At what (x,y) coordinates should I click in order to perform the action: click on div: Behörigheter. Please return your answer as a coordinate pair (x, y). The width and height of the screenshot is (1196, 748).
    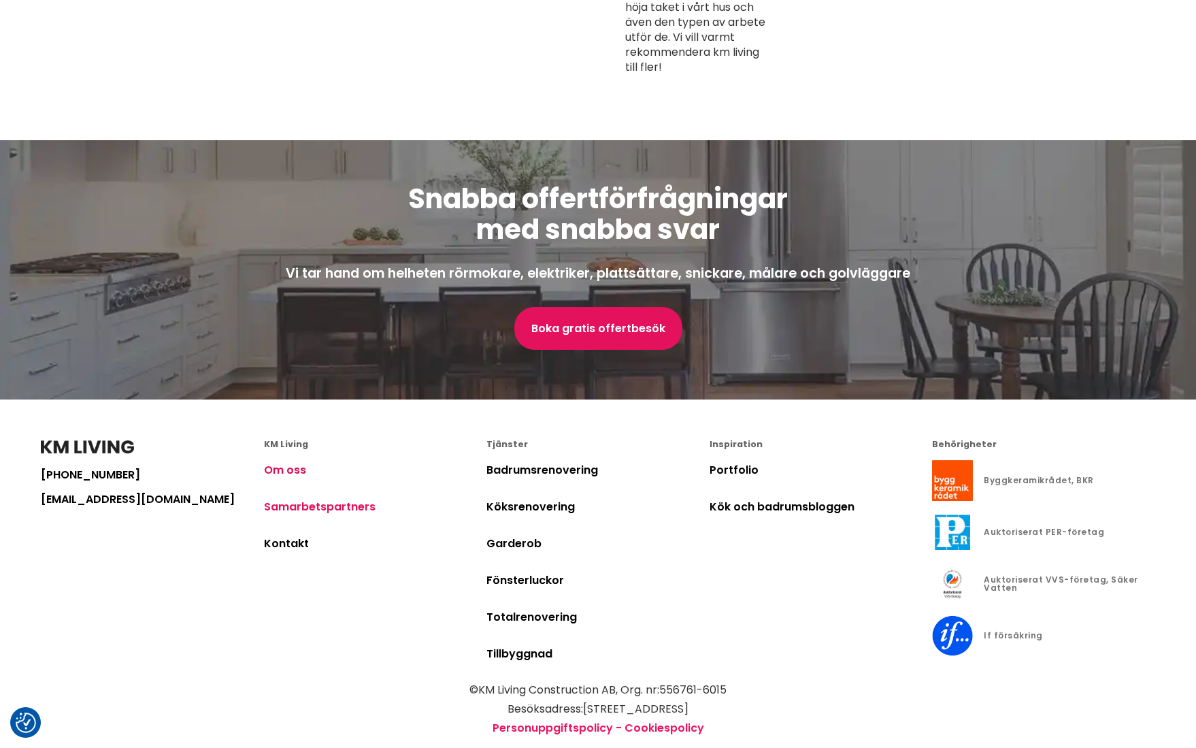
    Looking at the image, I should click on (1043, 444).